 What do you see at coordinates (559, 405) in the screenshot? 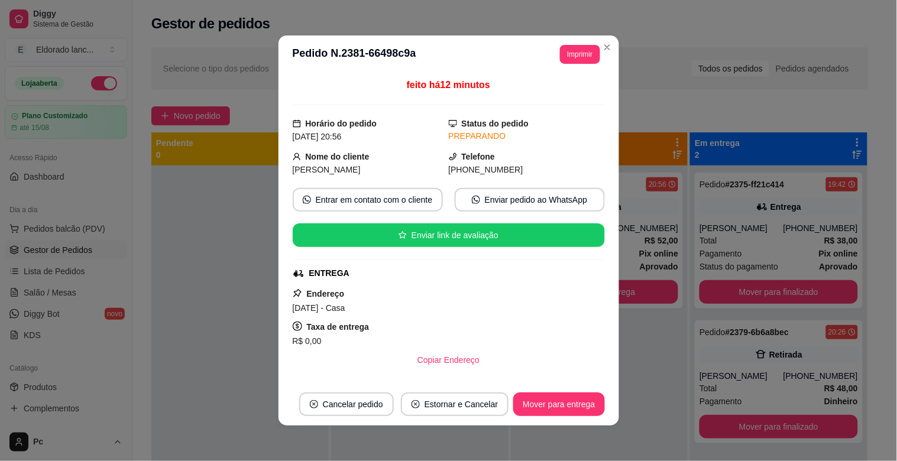
I see `button: Mover para entrega` at bounding box center [559, 405].